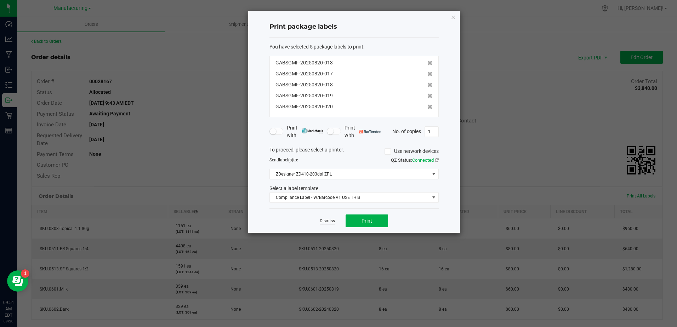 The height and width of the screenshot is (327, 677). What do you see at coordinates (327, 221) in the screenshot?
I see `a: Dismiss` at bounding box center [327, 221].